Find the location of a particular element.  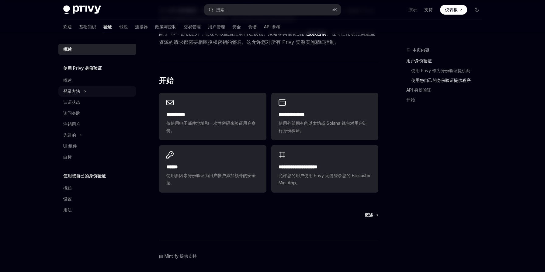

a: API 身份验证 is located at coordinates (447, 90).